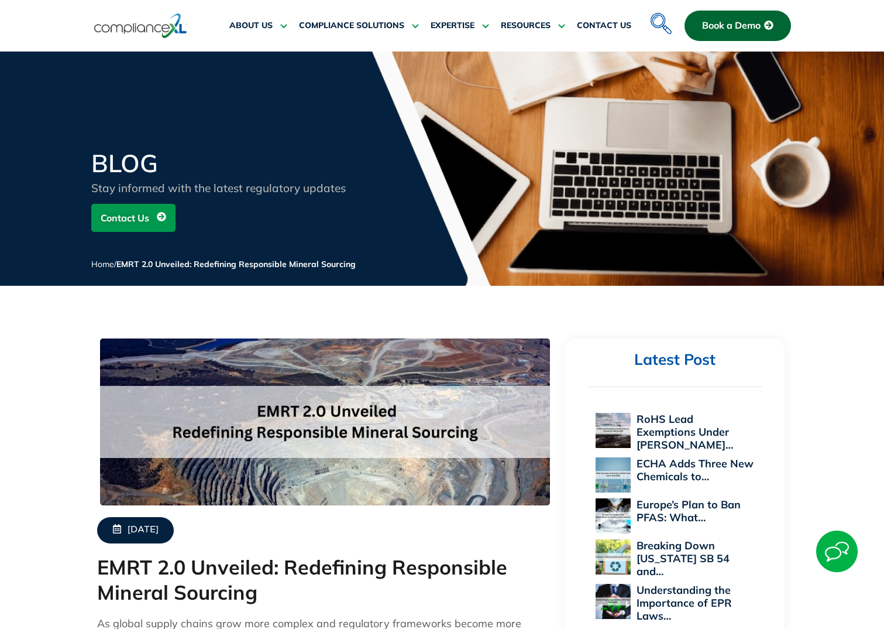 The height and width of the screenshot is (629, 884). What do you see at coordinates (660, 18) in the screenshot?
I see `a: navsearch-button` at bounding box center [660, 18].